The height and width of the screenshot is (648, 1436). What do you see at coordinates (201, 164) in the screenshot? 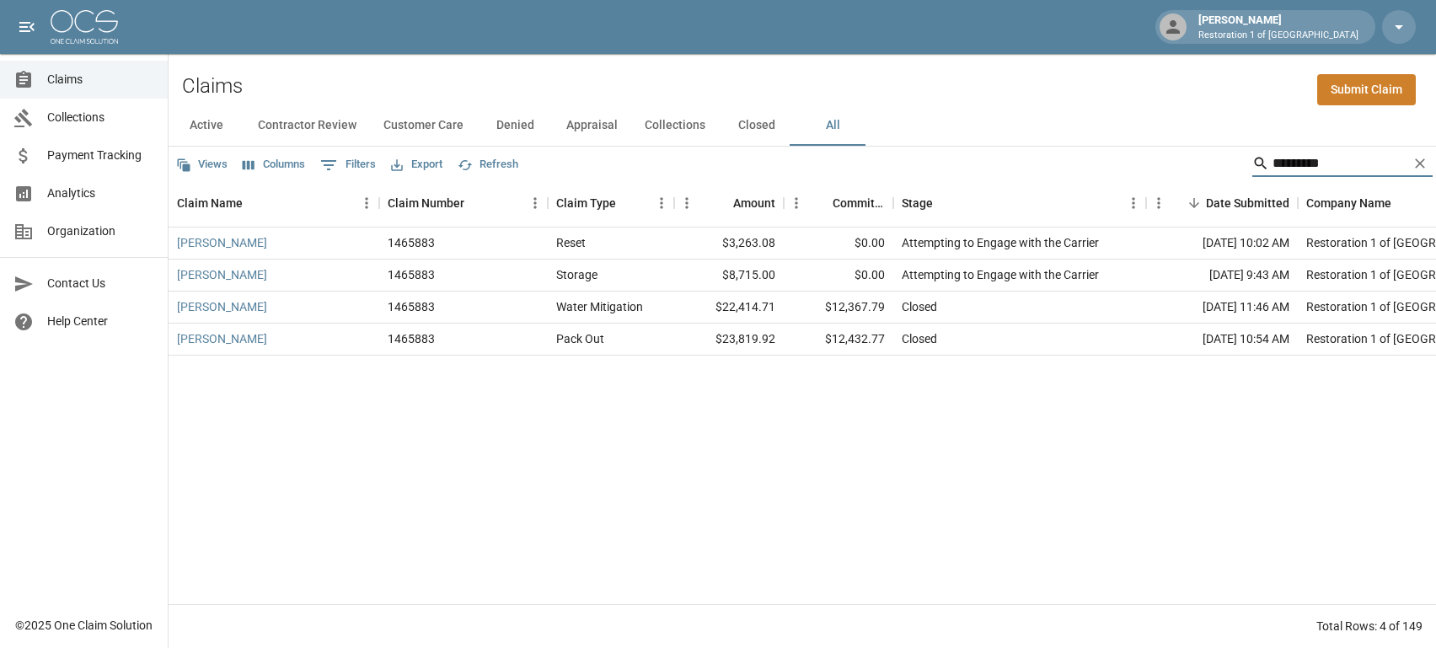
I see `button: Views` at bounding box center [201, 164].